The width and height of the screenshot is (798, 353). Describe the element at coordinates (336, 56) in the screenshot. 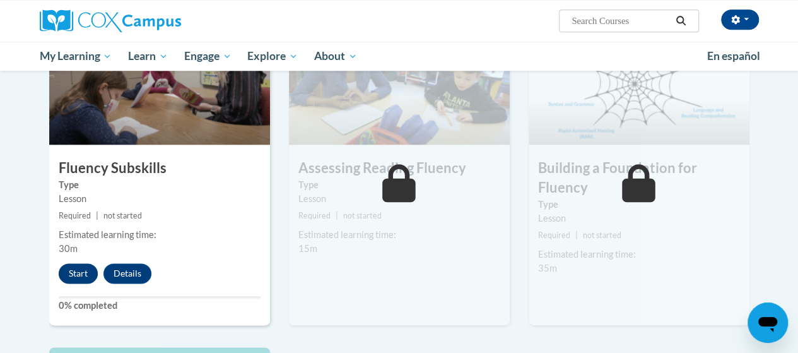

I see `span: About` at that location.